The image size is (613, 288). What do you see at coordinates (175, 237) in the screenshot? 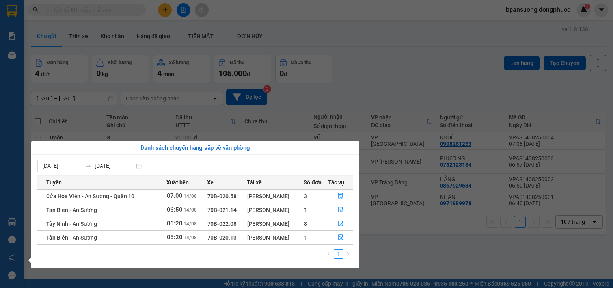
I see `span: 05:20` at bounding box center [175, 237].